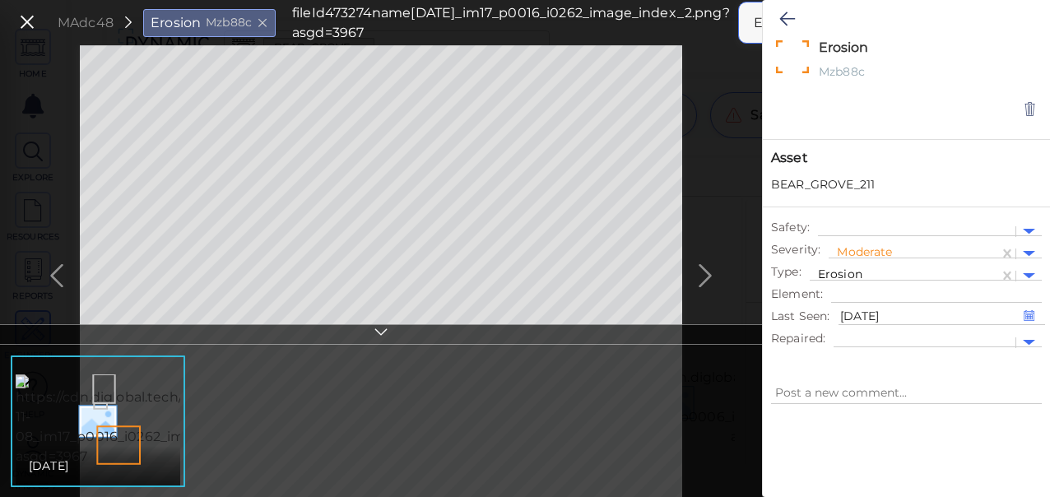 The image size is (1050, 497). What do you see at coordinates (86, 23) in the screenshot?
I see `div: MAdc48` at bounding box center [86, 23].